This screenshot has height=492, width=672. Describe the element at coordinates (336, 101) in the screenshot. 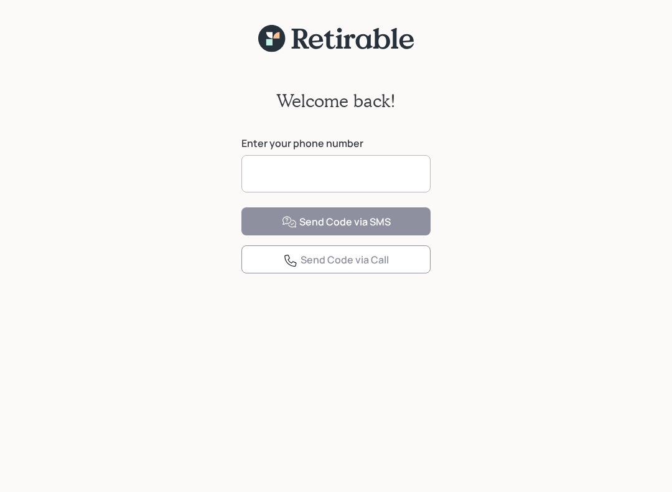

I see `h2: Welcome back!` at that location.